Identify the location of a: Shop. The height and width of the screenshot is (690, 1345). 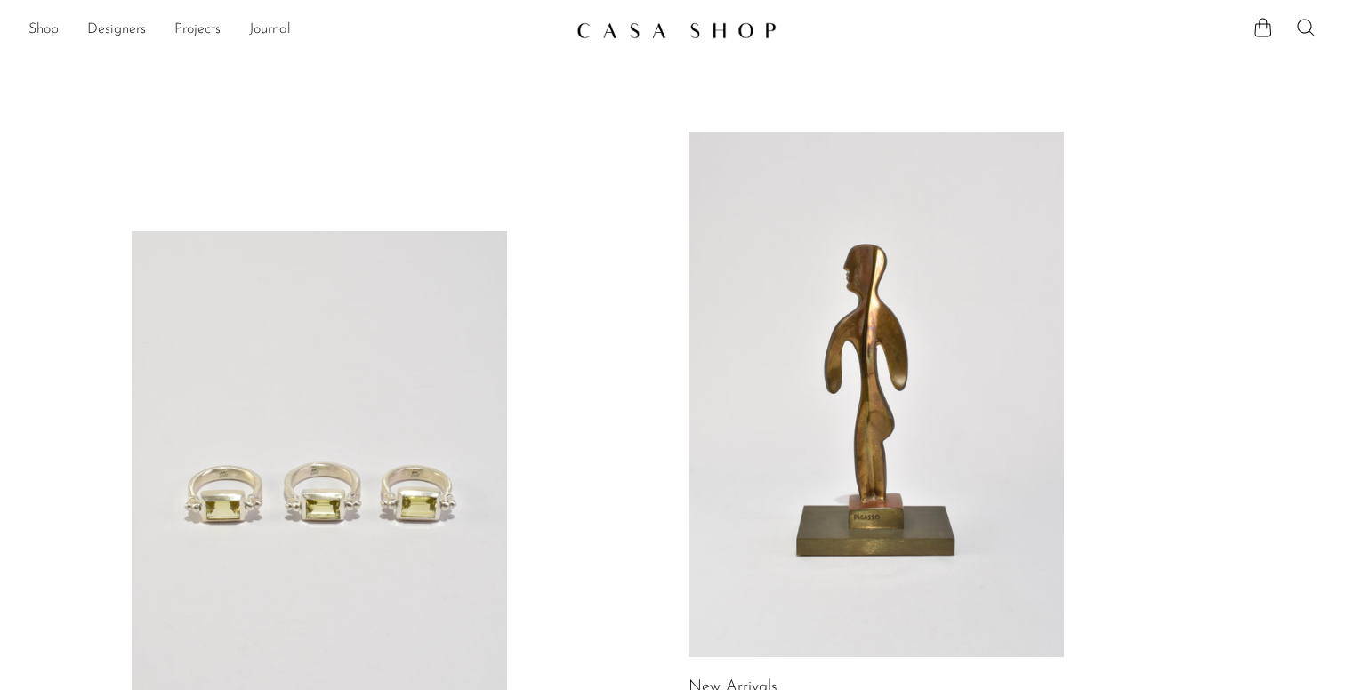
(44, 30).